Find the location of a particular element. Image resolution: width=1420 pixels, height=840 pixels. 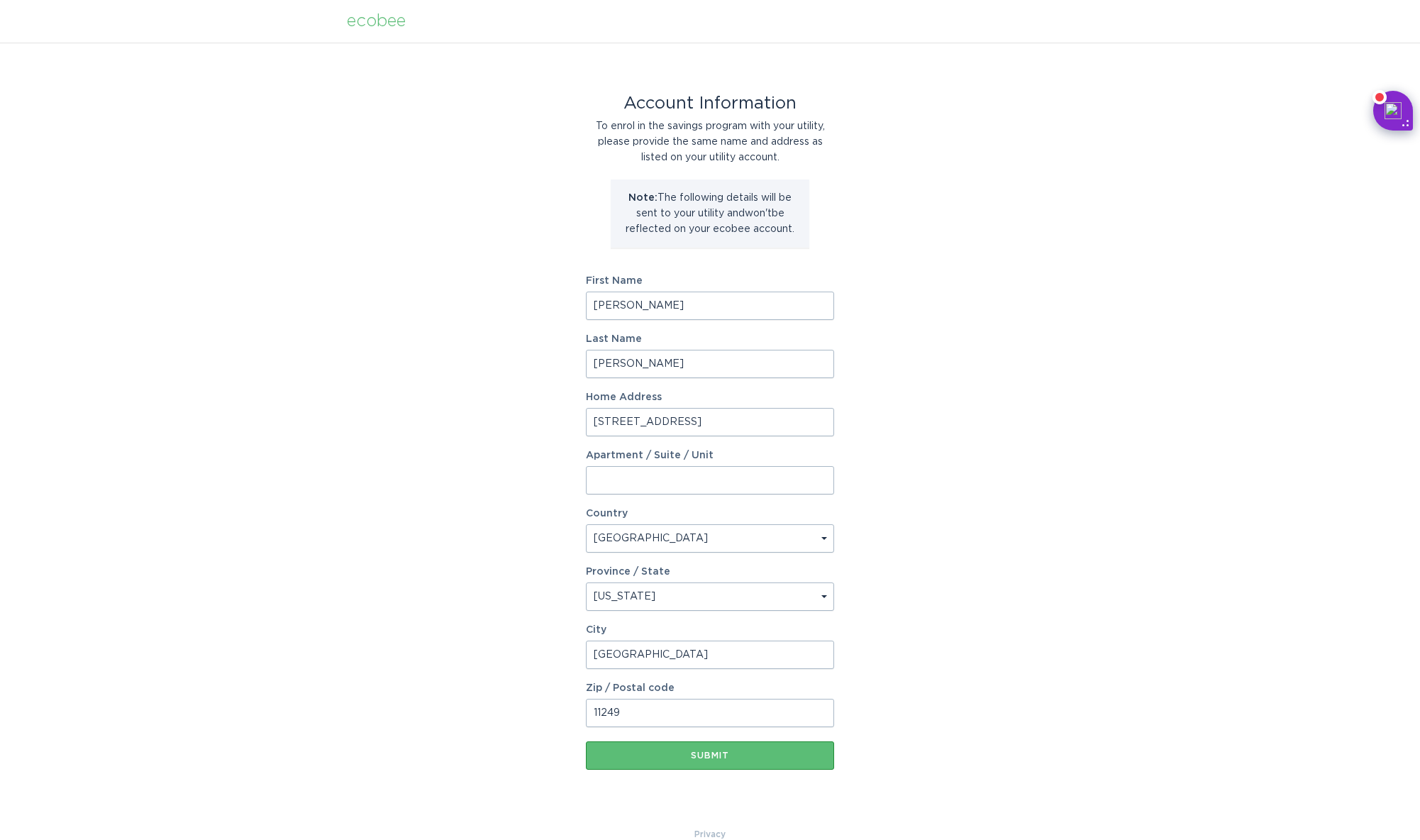

label: Province / State is located at coordinates (628, 572).